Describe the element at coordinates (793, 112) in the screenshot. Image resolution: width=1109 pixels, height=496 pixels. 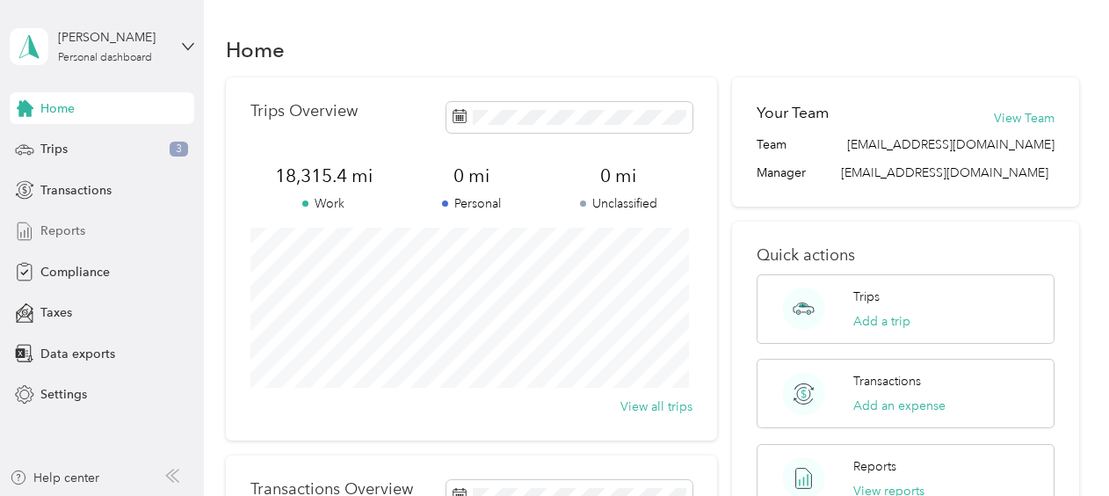
I see `h2: Your Team` at that location.